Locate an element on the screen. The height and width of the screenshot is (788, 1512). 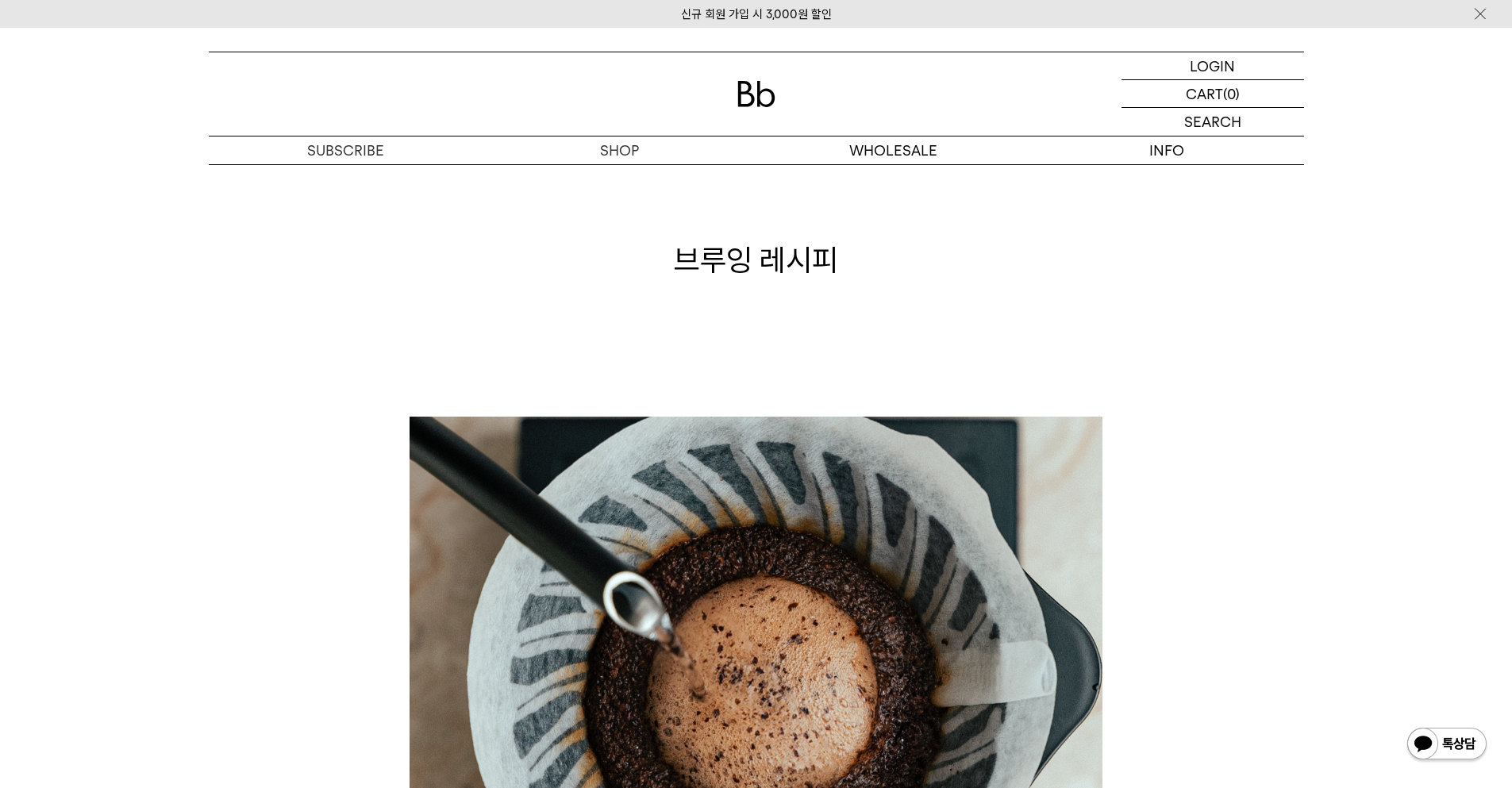
p: CART is located at coordinates (1205, 94).